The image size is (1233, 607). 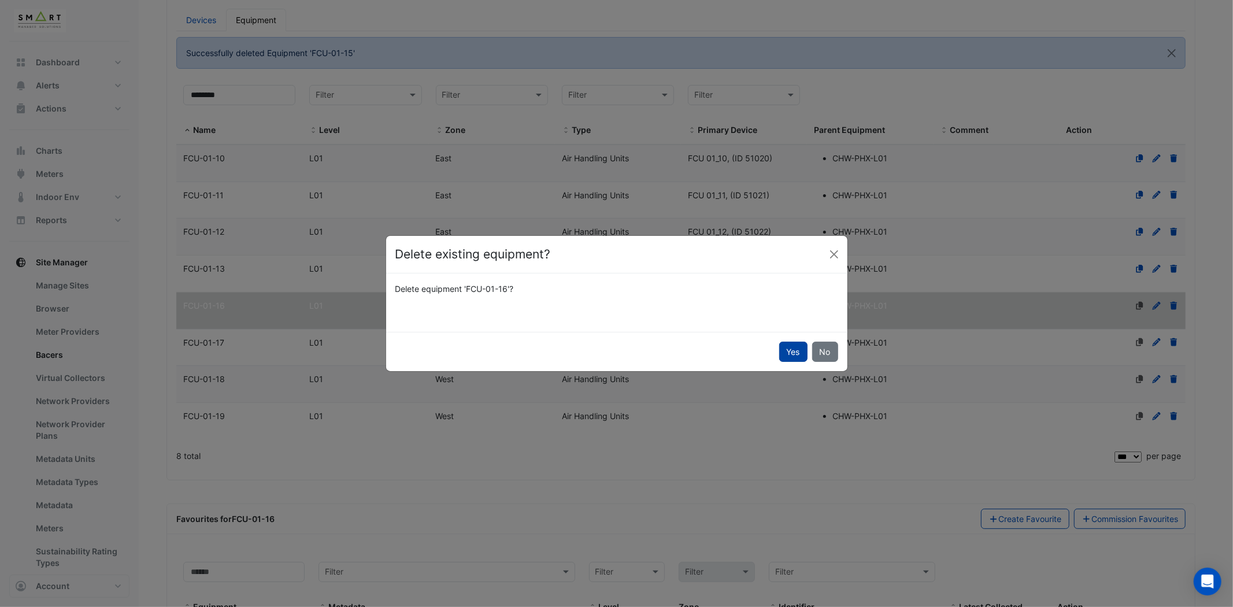 What do you see at coordinates (617, 289) in the screenshot?
I see `div: Delete equipment 'FCU-01-16'?` at bounding box center [617, 289].